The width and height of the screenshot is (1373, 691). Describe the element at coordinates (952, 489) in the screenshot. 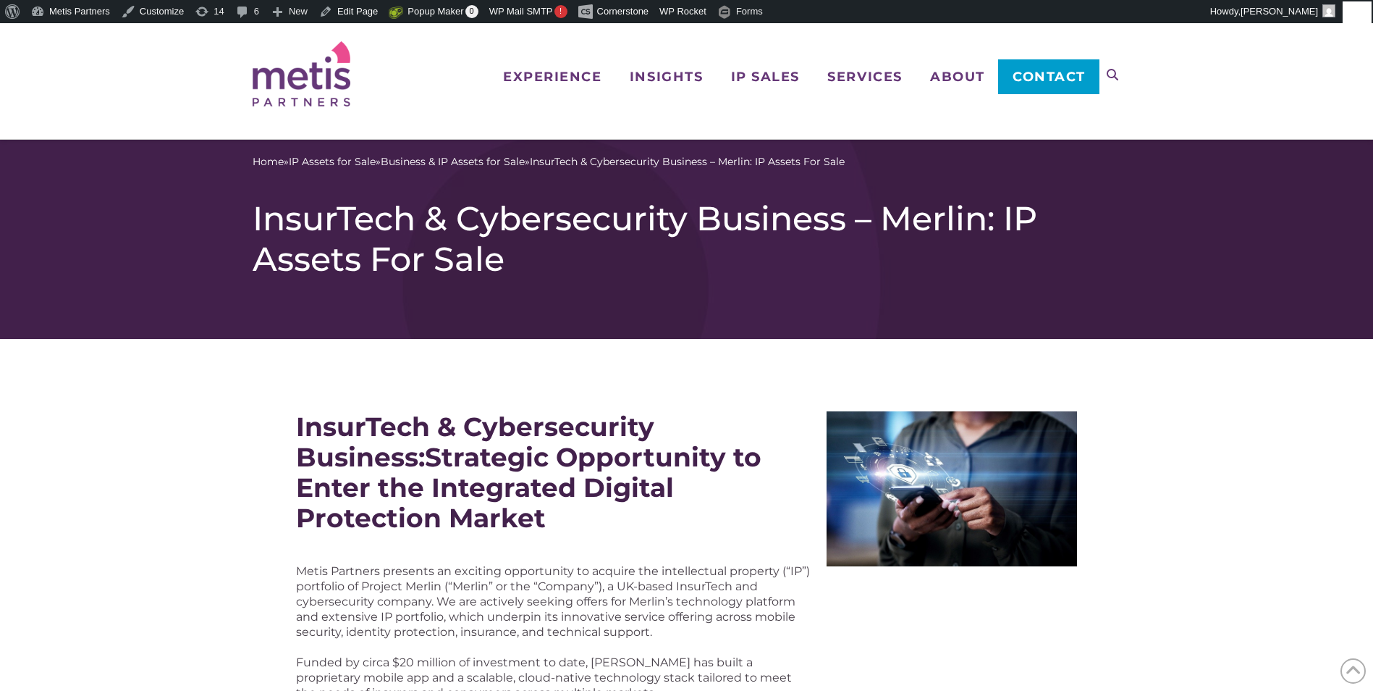

I see `img: Image` at that location.